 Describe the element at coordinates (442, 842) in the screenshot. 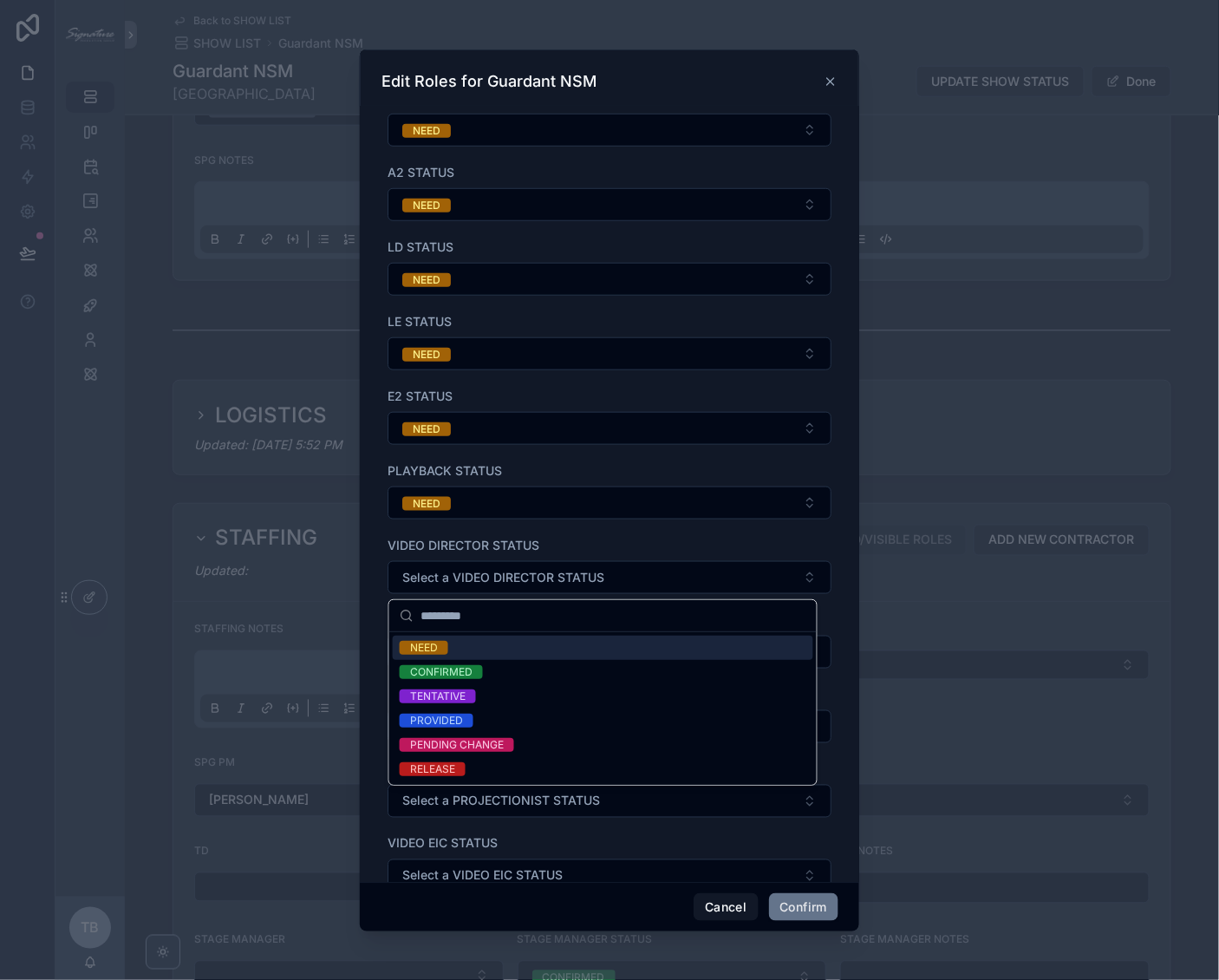

I see `span: VIDEO EIC STATUS` at that location.